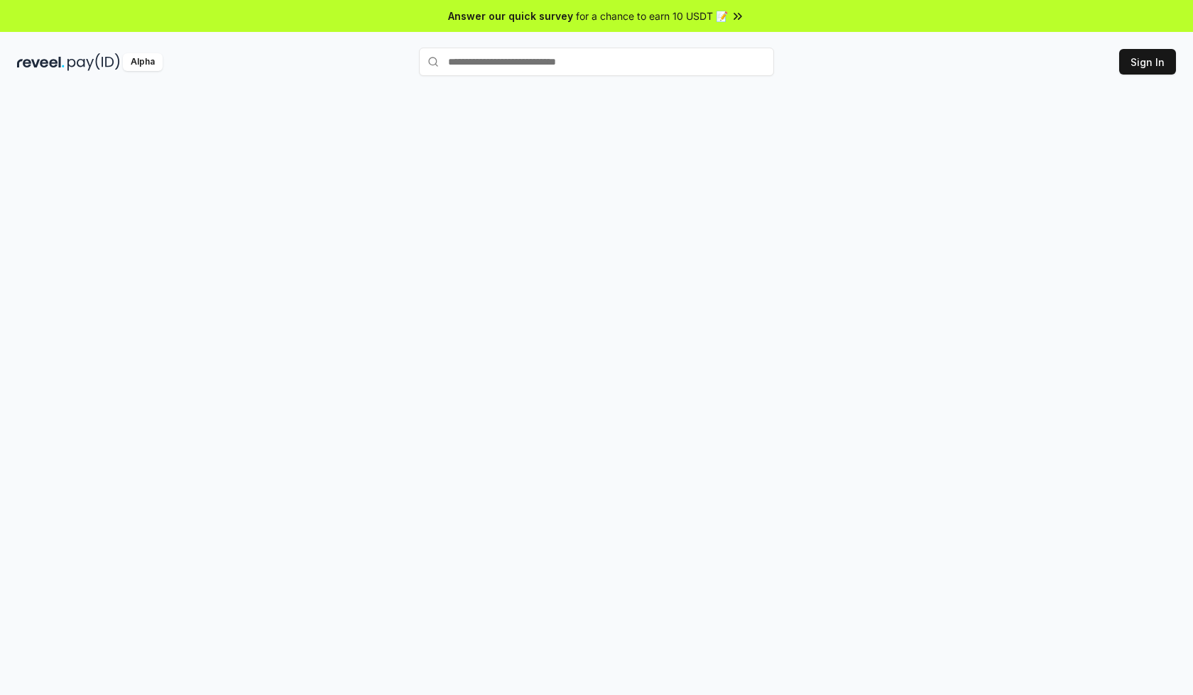 The width and height of the screenshot is (1193, 695). I want to click on button: Sign In, so click(1148, 62).